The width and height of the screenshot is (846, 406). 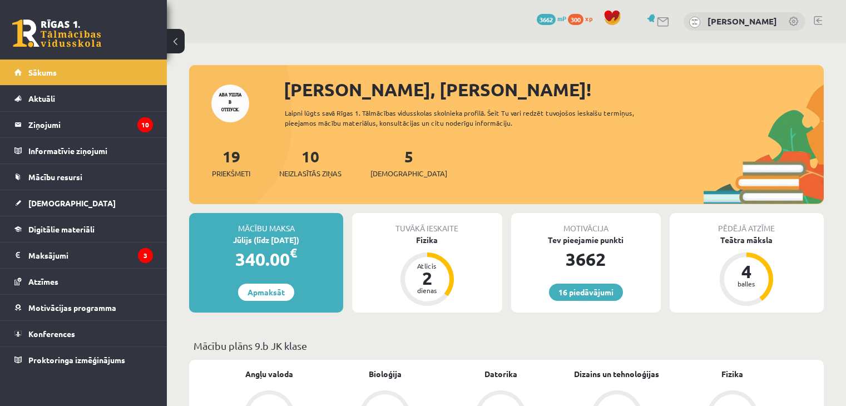 I want to click on div: 340.00, so click(x=266, y=259).